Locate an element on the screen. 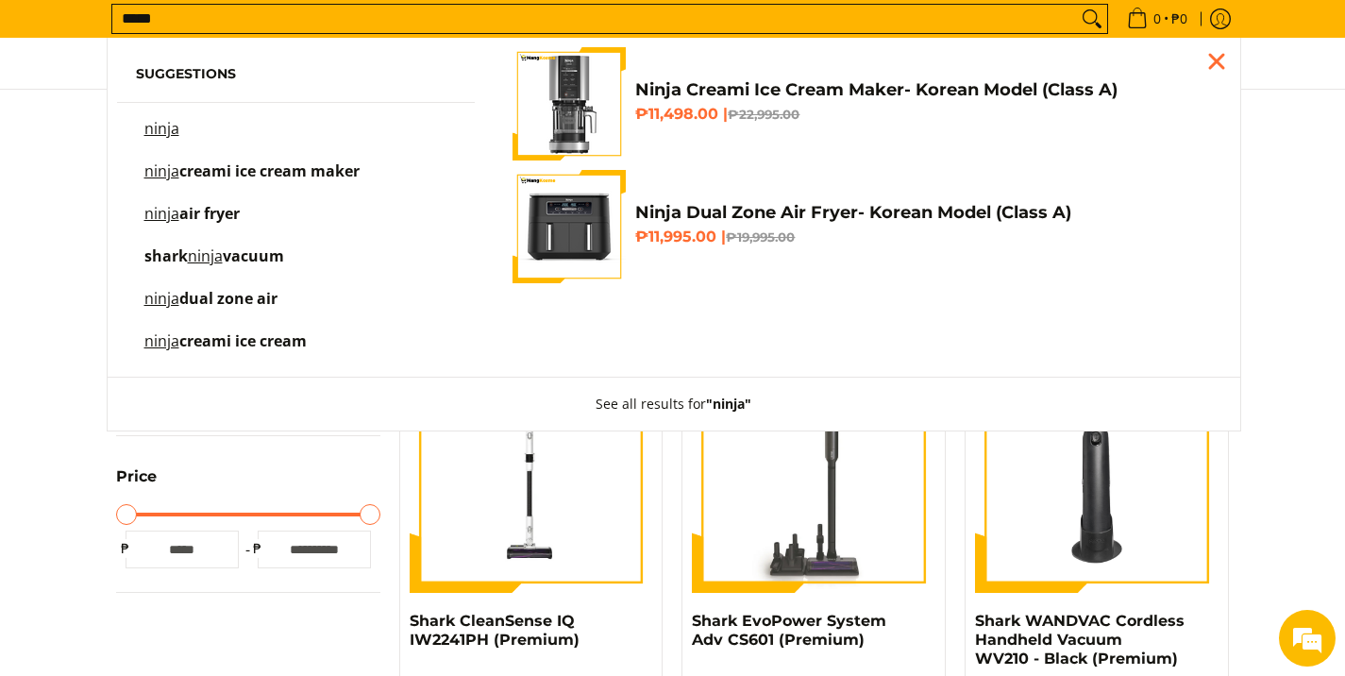  summary: Open is located at coordinates (136, 483).